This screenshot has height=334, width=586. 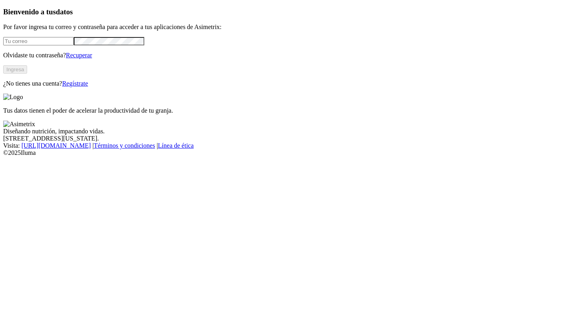 What do you see at coordinates (13, 97) in the screenshot?
I see `img: Logo` at bounding box center [13, 97].